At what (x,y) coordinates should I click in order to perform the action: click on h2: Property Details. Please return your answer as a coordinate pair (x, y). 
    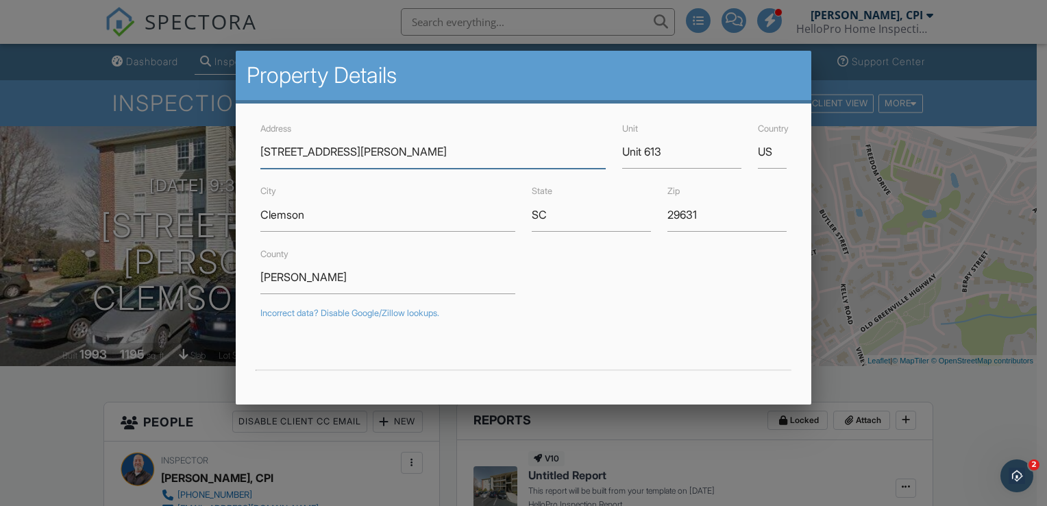
    Looking at the image, I should click on (523, 75).